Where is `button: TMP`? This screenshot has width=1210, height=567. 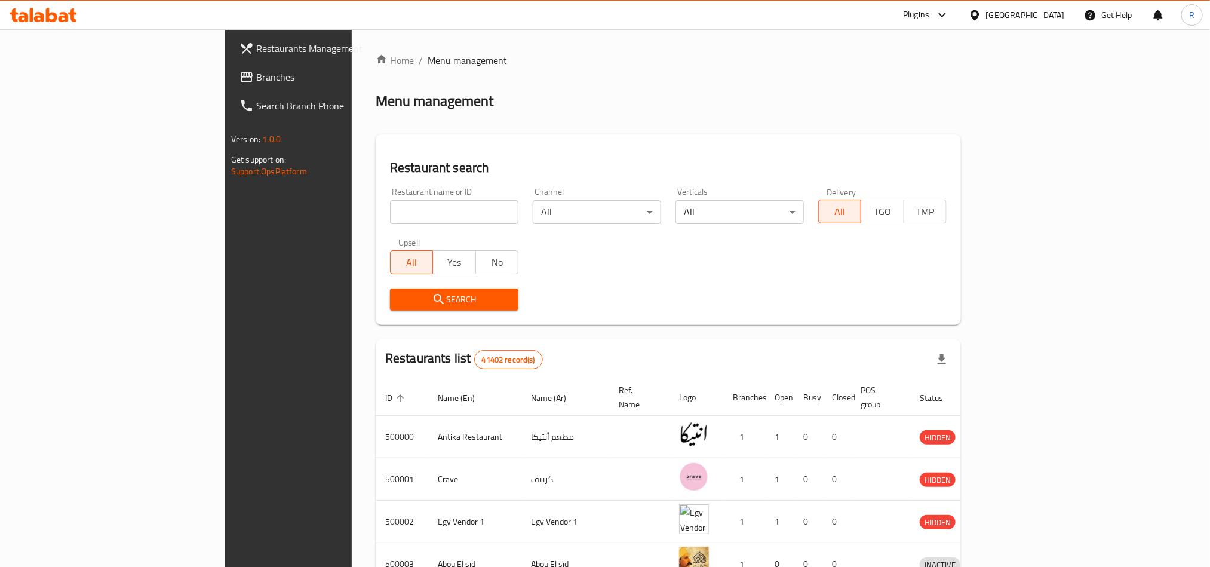
button: TMP is located at coordinates (925, 211).